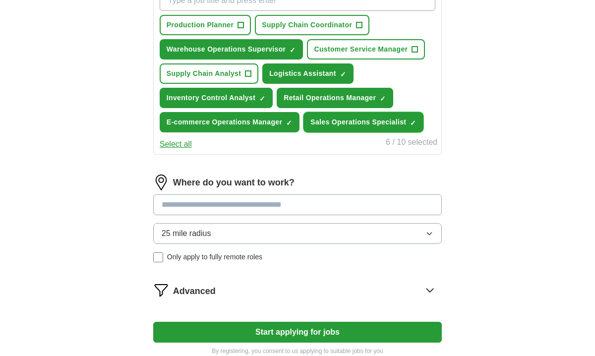 Image resolution: width=595 pixels, height=356 pixels. What do you see at coordinates (204, 73) in the screenshot?
I see `span: Supply Chain Analyst` at bounding box center [204, 73].